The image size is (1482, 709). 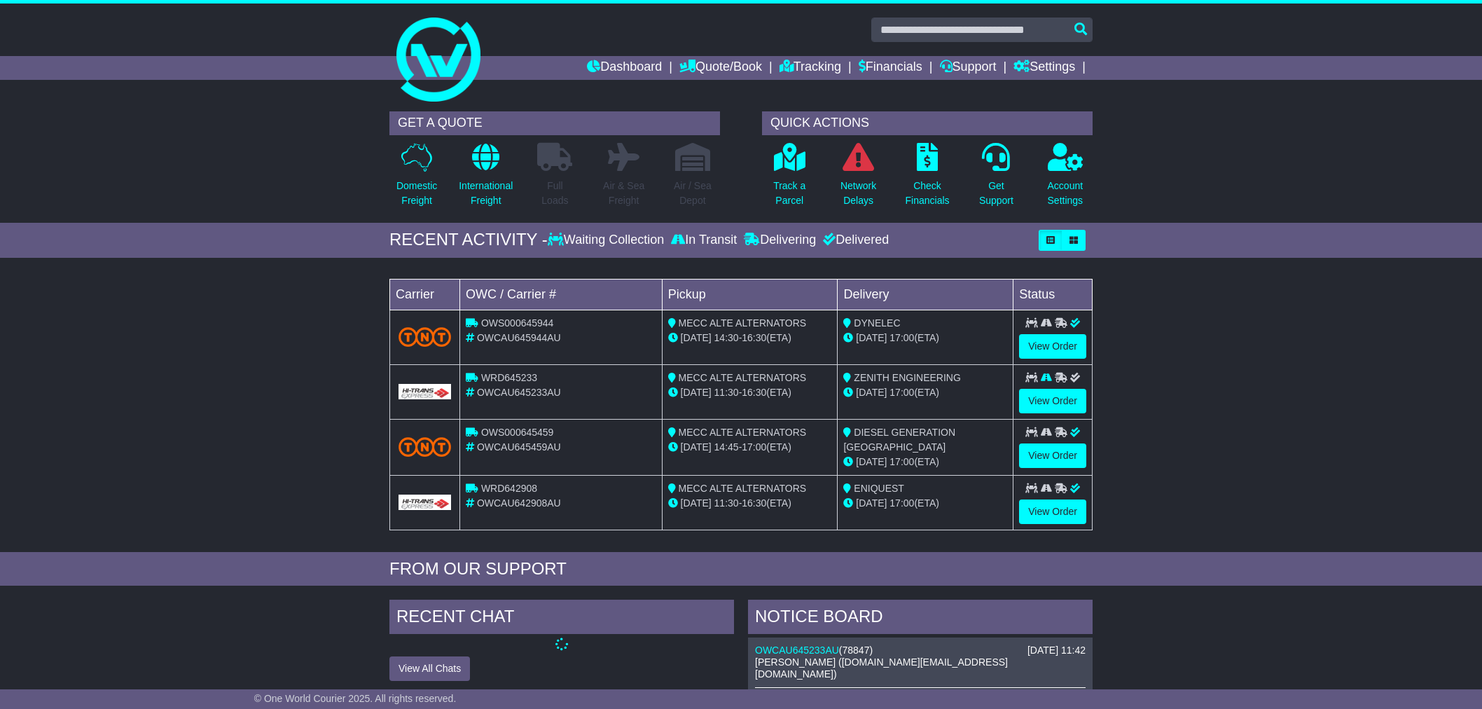 What do you see at coordinates (1065, 179) in the screenshot?
I see `a: AccountSettings` at bounding box center [1065, 179].